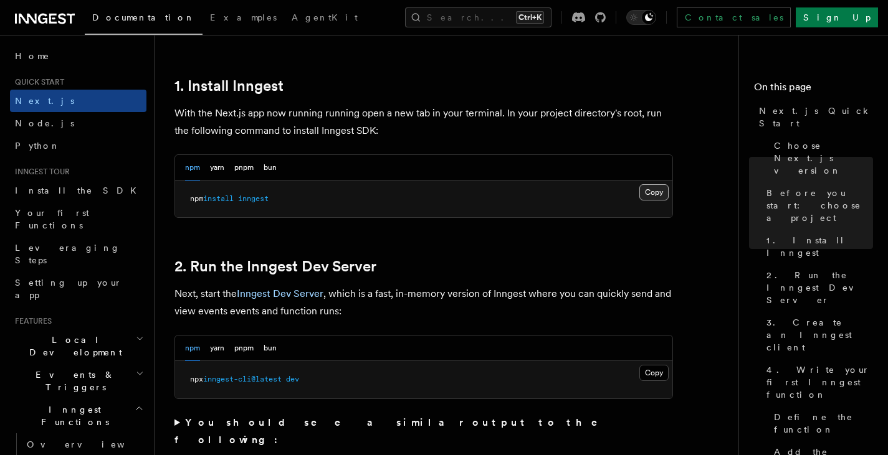 Image resolution: width=888 pixels, height=455 pixels. Describe the element at coordinates (424, 303) in the screenshot. I see `p: Next, start the , which is a fast, in-memory version of Inngest where you can quickly send and vi...` at that location.